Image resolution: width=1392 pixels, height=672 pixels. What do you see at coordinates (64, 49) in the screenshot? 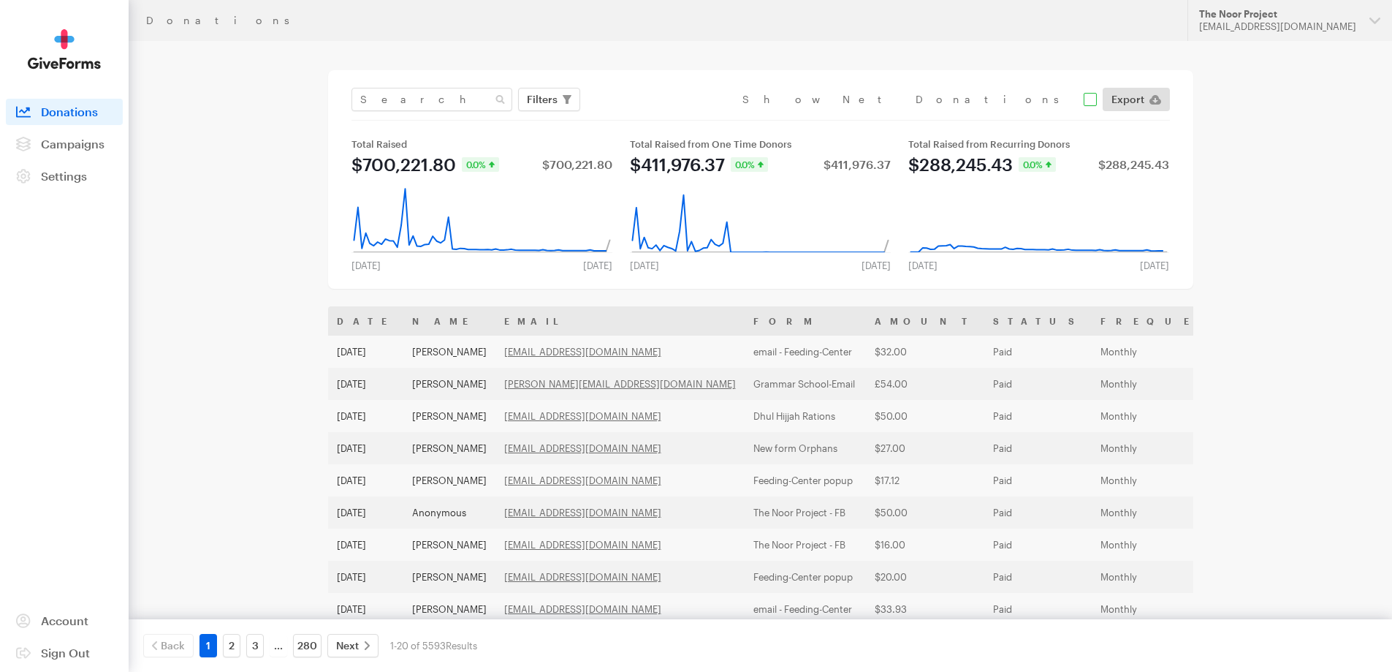
I see `img: GiveForms` at bounding box center [64, 49].